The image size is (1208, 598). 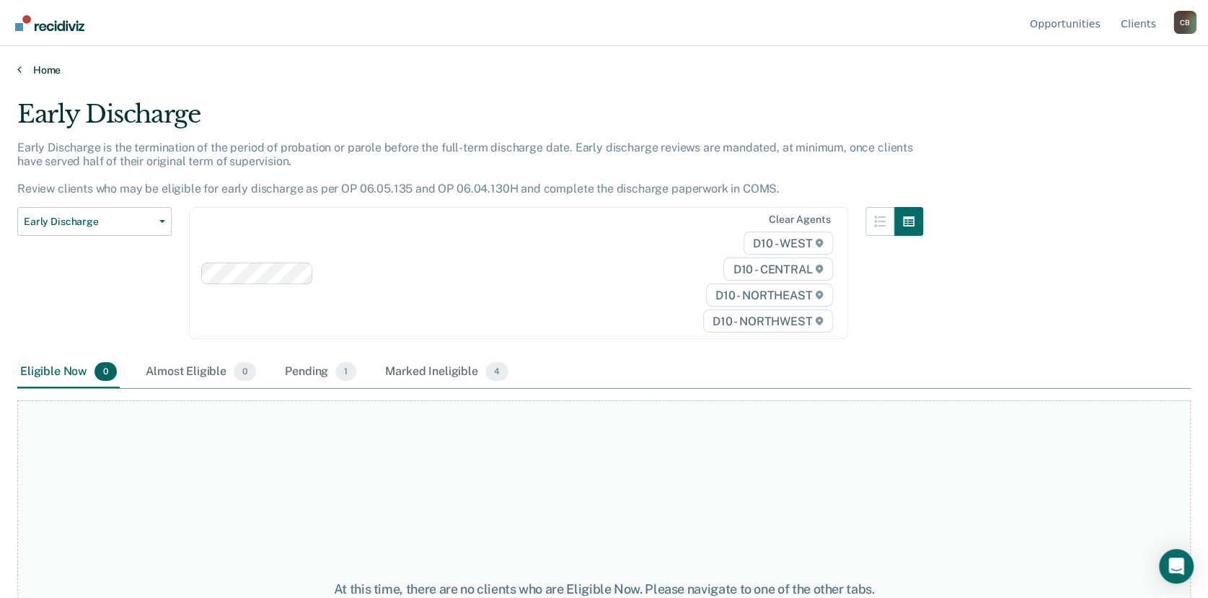 I want to click on div: Marked Ineligible4, so click(x=446, y=372).